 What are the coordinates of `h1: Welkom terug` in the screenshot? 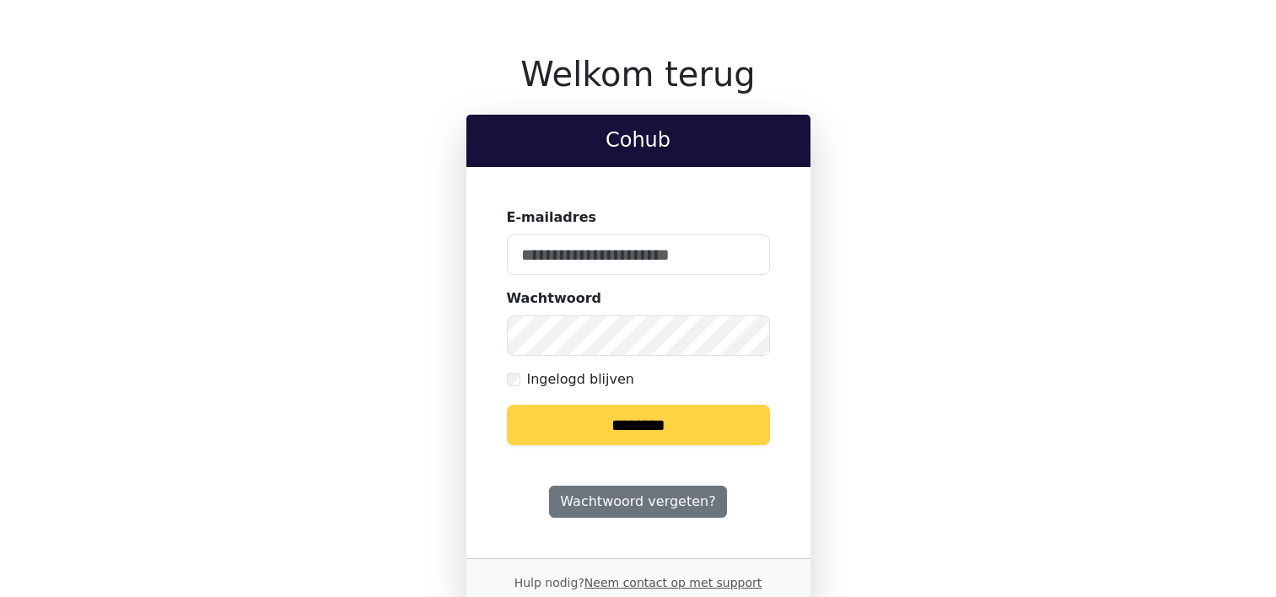 It's located at (639, 74).